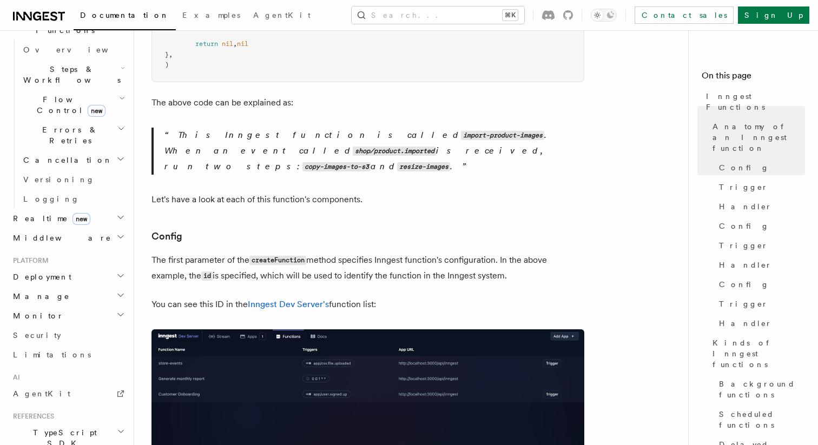  I want to click on span: Errors & Retries, so click(68, 135).